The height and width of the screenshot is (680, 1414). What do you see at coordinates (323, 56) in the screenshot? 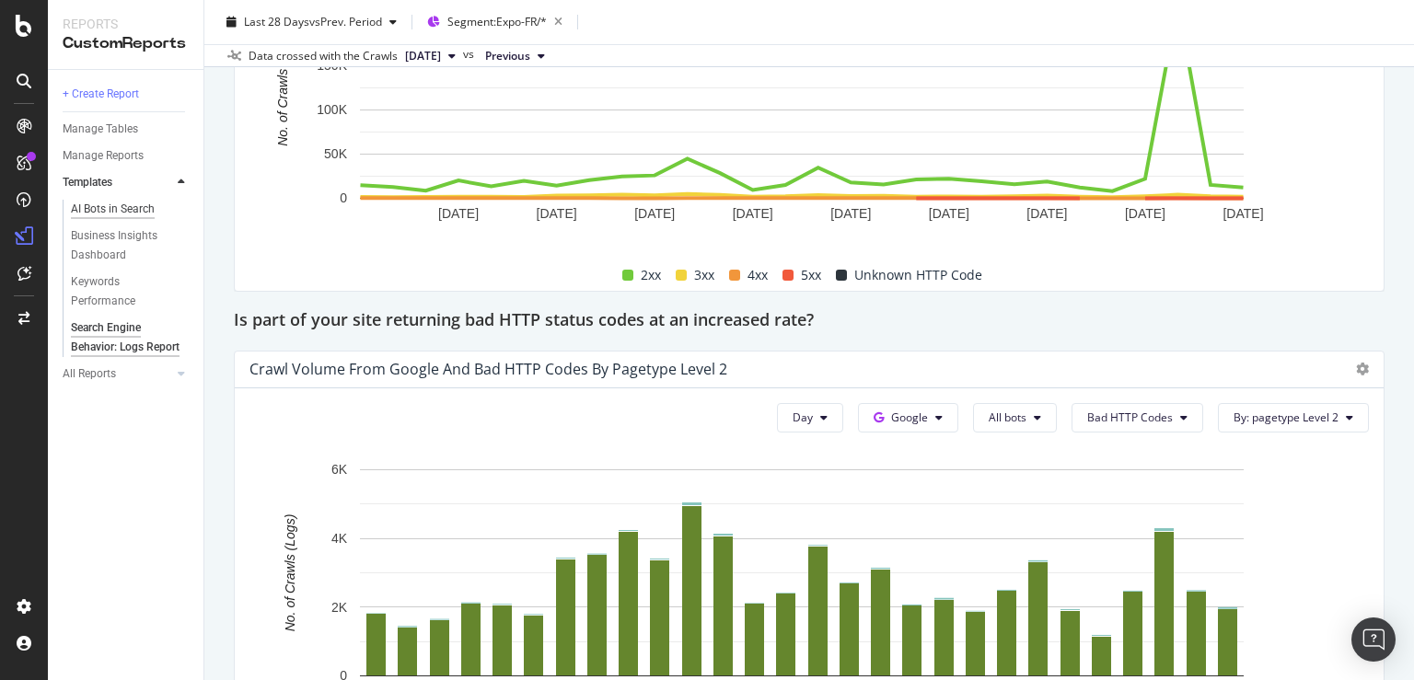
I see `div: Data crossed with the Crawls` at bounding box center [323, 56].